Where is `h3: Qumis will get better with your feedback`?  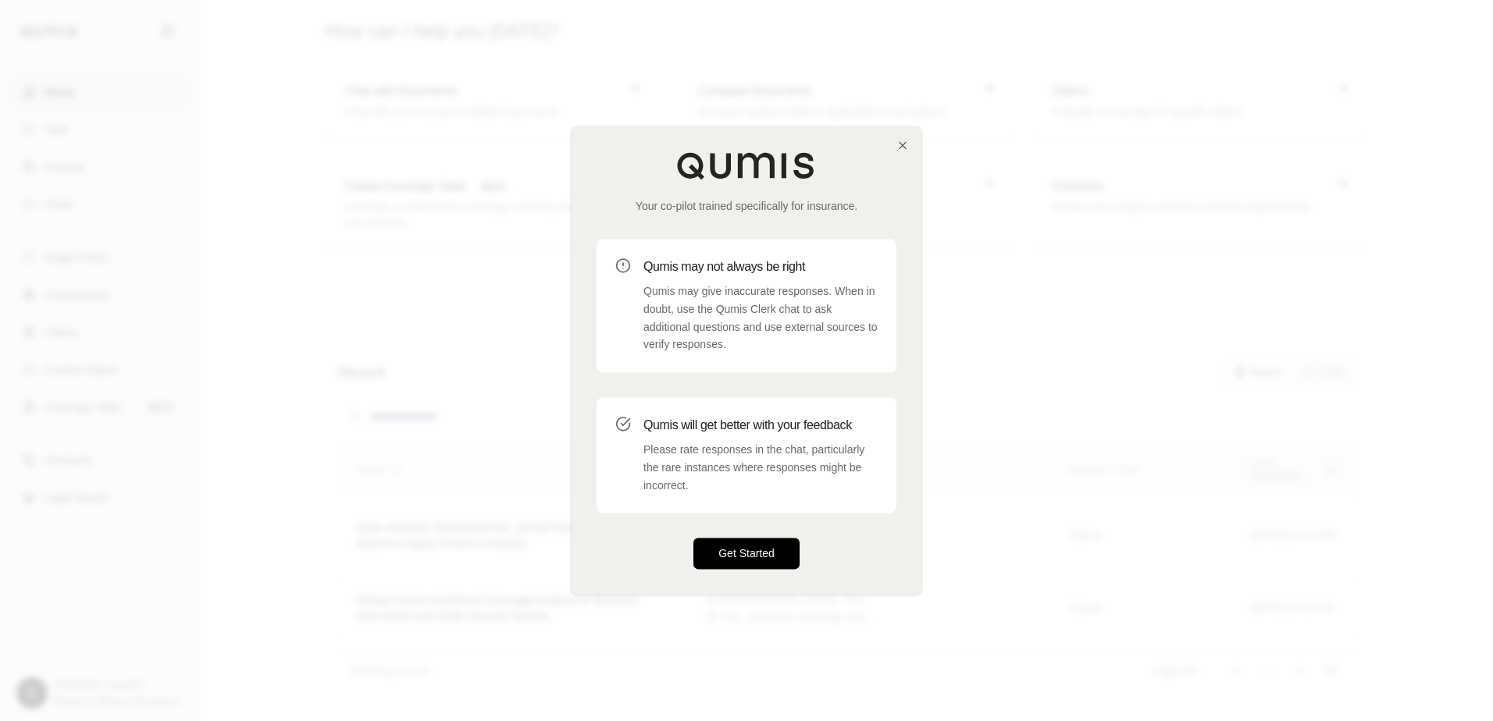 h3: Qumis will get better with your feedback is located at coordinates (760, 426).